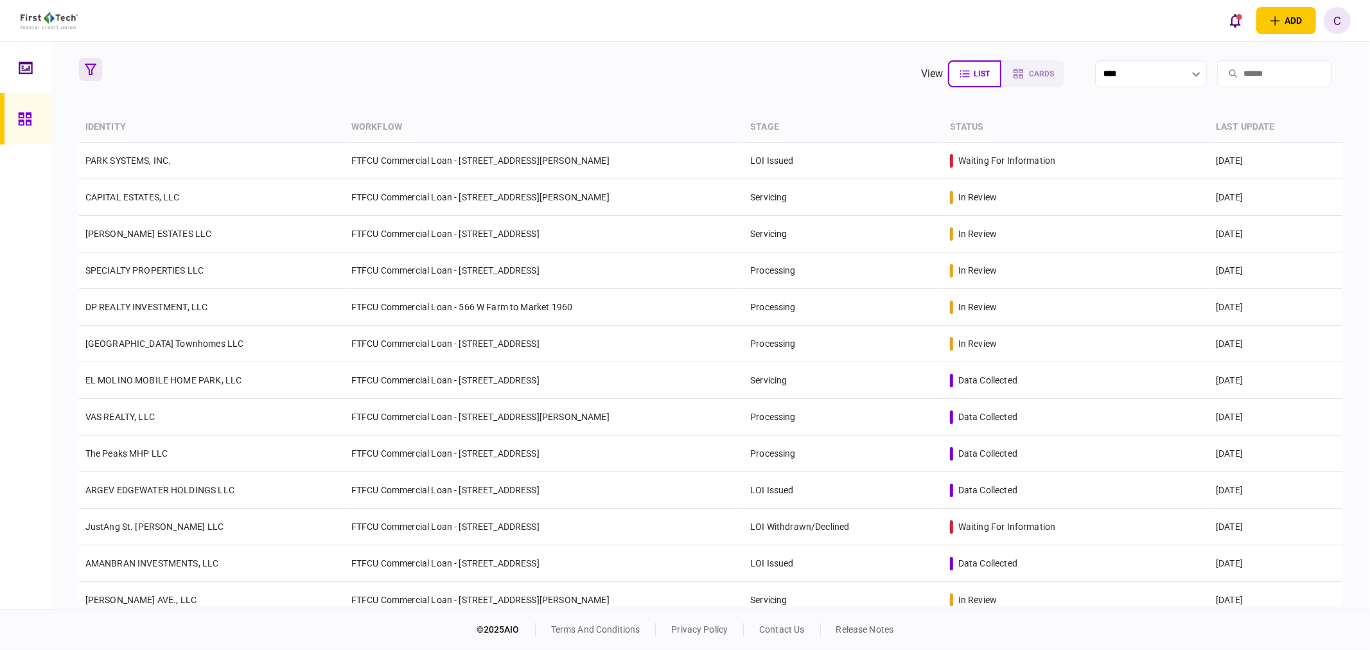 The width and height of the screenshot is (1370, 650). I want to click on a: release notes, so click(865, 630).